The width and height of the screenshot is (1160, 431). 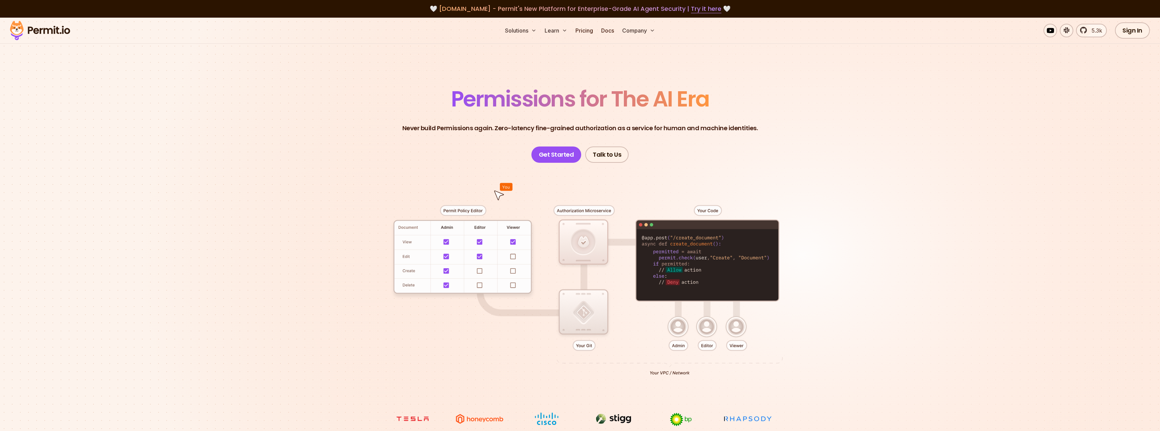 What do you see at coordinates (40, 30) in the screenshot?
I see `img: Permit logo` at bounding box center [40, 30].